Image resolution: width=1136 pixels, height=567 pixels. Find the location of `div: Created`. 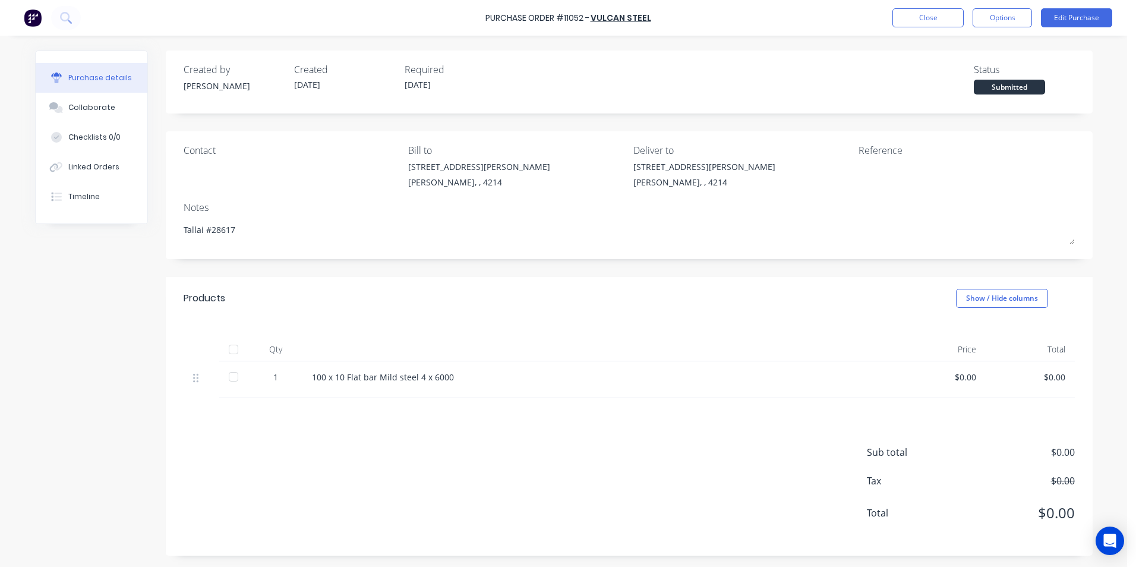

div: Created is located at coordinates (345, 70).